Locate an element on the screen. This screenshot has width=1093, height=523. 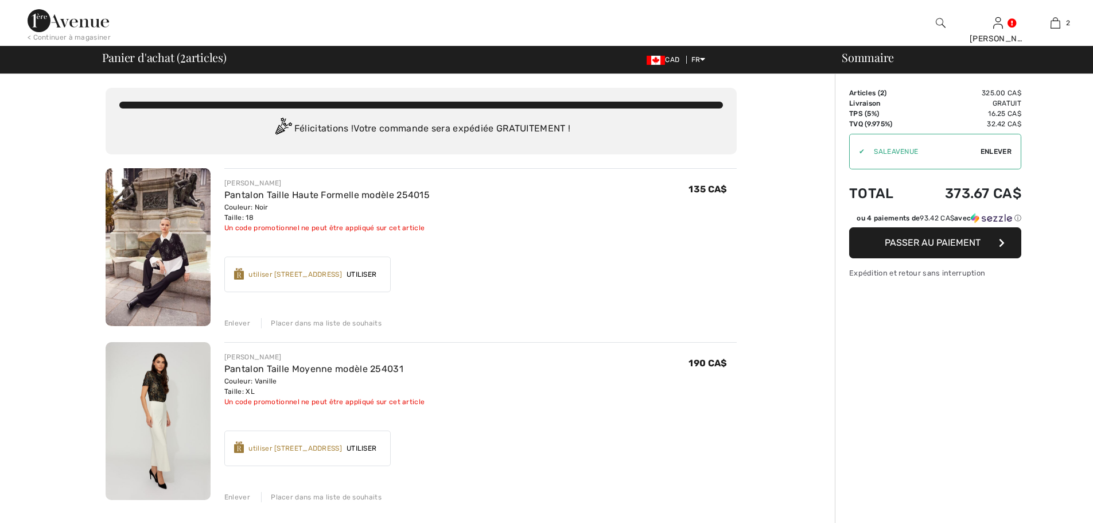
img: Mon panier is located at coordinates (1055, 23).